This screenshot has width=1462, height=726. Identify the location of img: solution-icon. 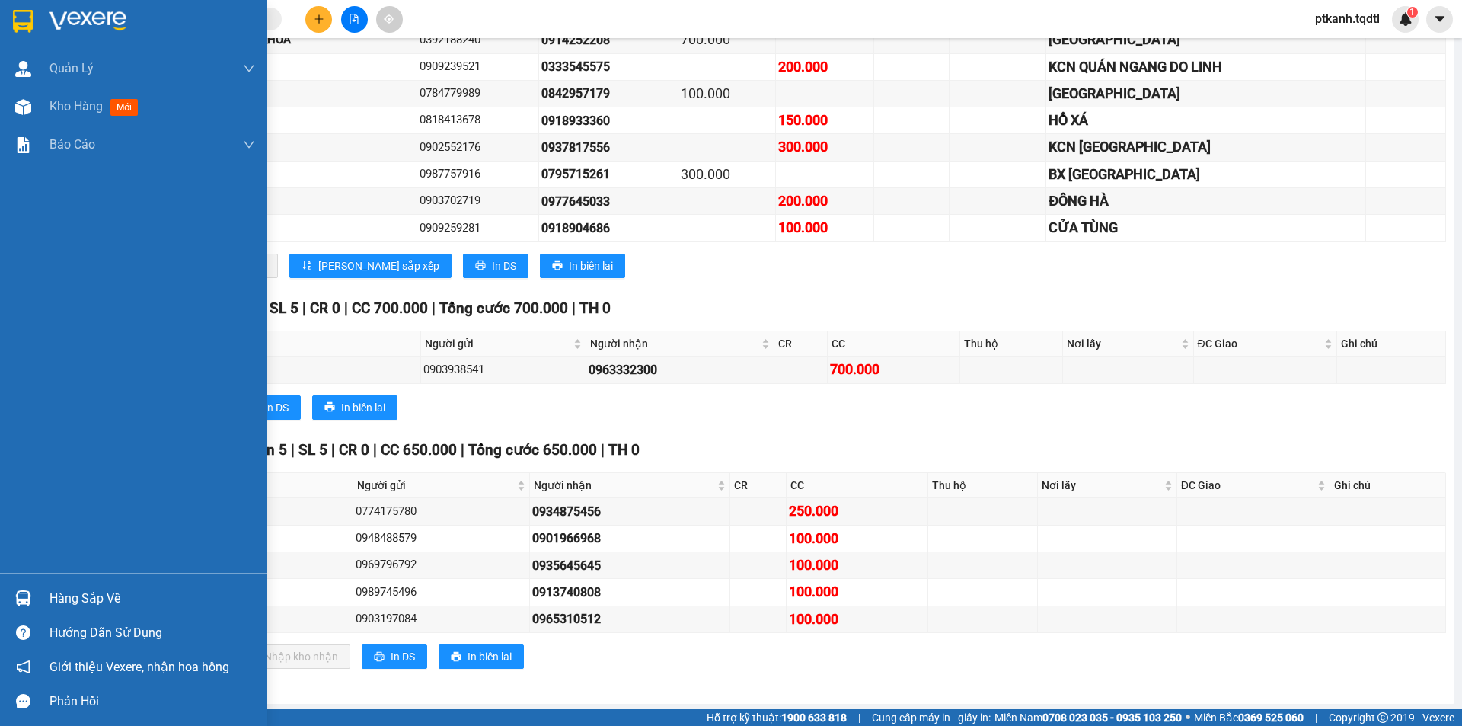
(23, 145).